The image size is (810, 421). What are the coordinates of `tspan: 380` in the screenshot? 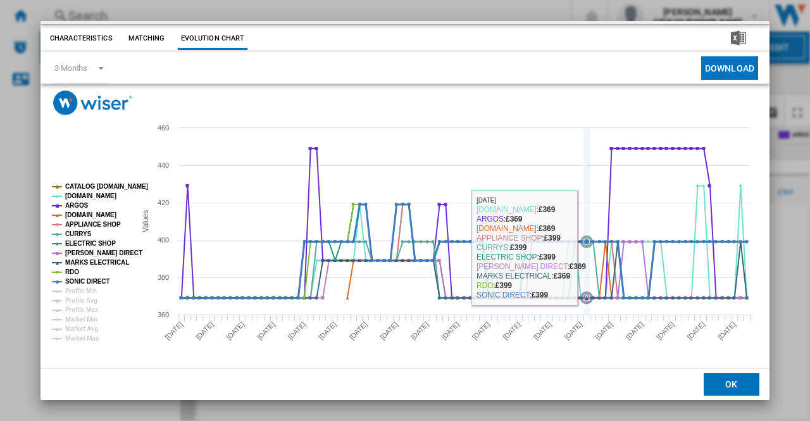 It's located at (163, 277).